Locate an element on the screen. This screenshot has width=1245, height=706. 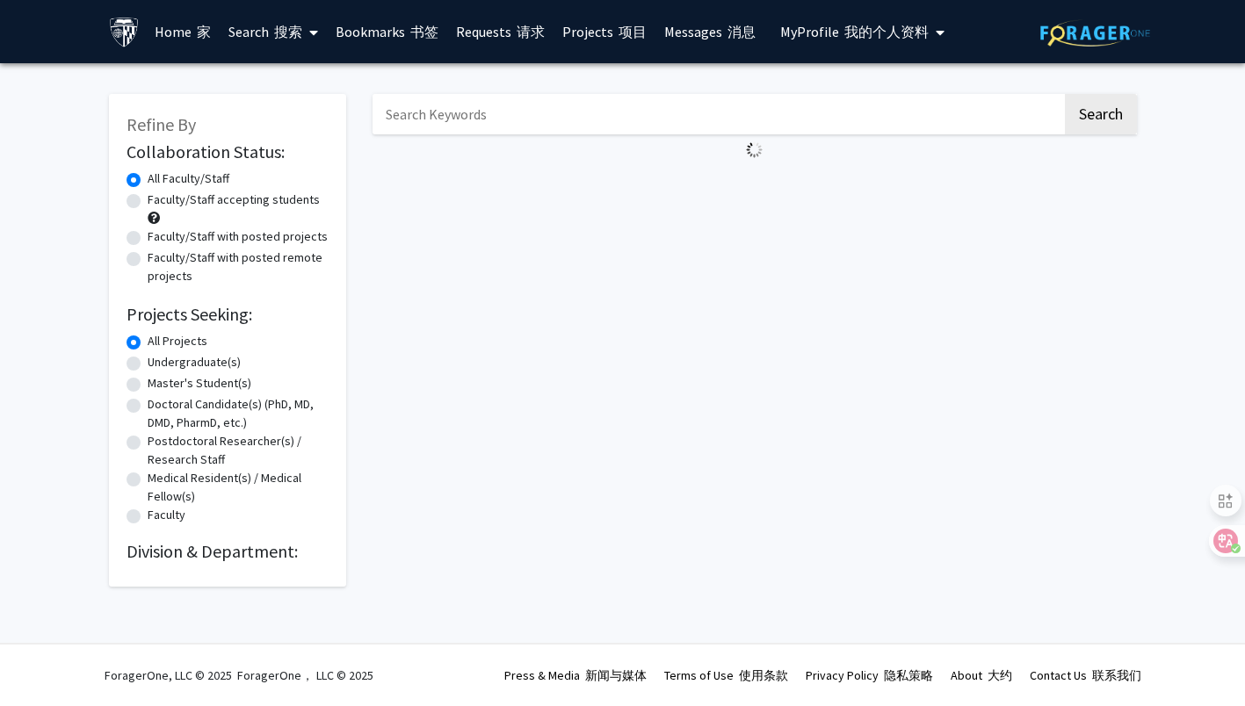
a: Contact Us 联系我们 is located at coordinates (1085, 676).